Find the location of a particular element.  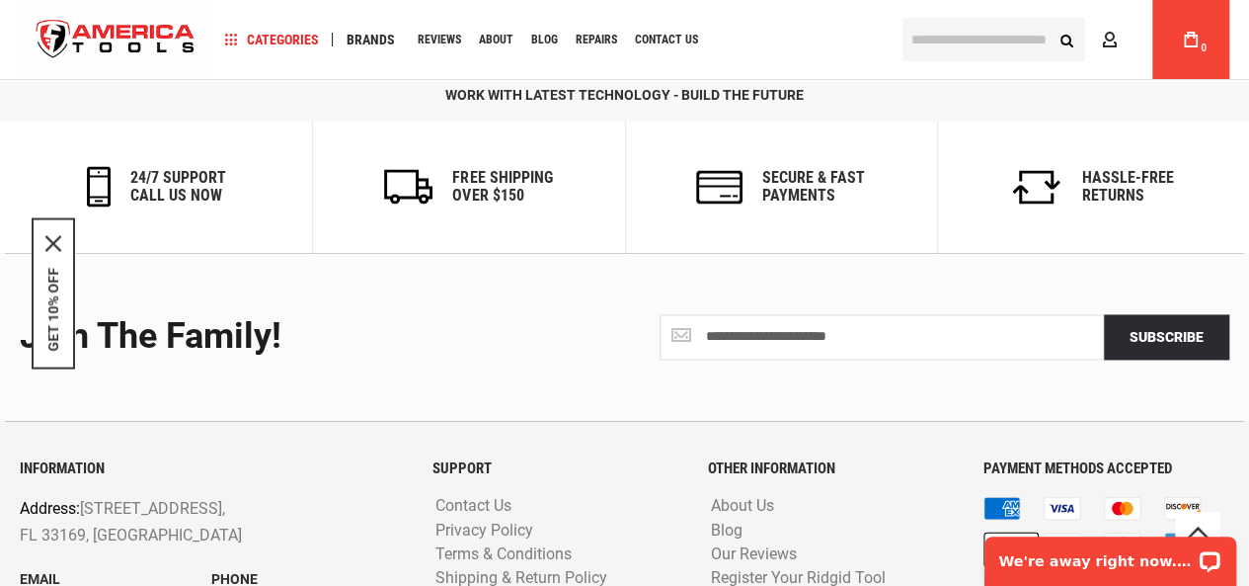

h6: SUPPORT is located at coordinates (555, 468).